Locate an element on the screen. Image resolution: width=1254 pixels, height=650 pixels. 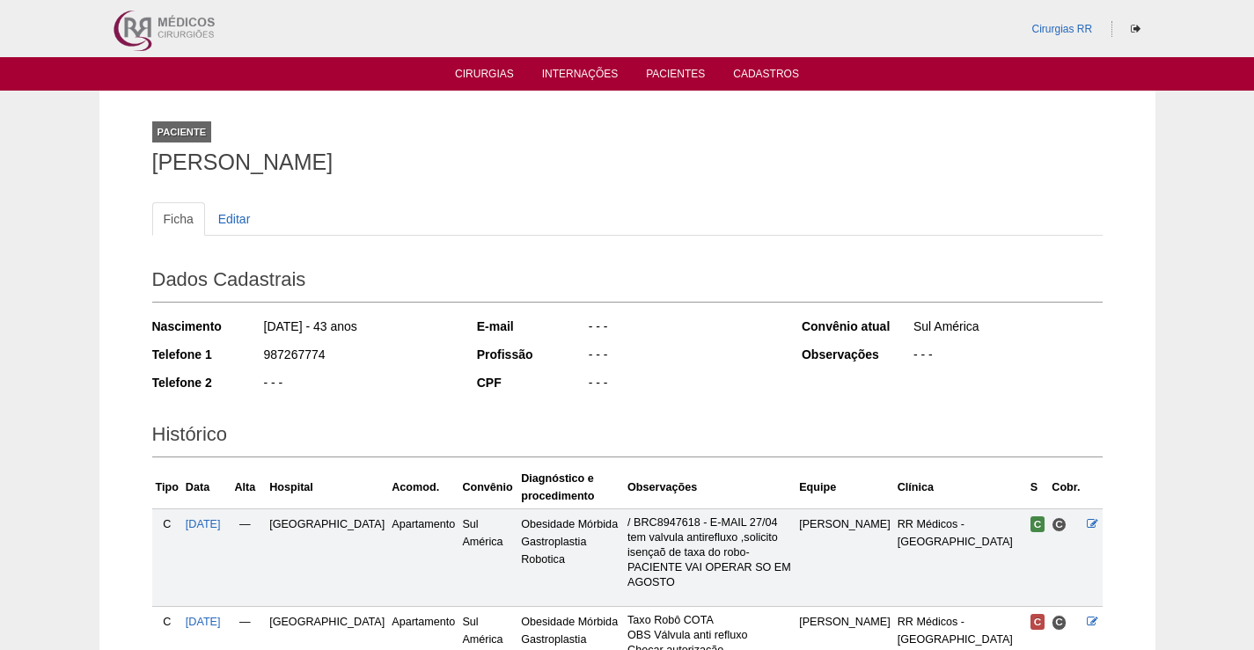
div: E-mail is located at coordinates (532, 326).